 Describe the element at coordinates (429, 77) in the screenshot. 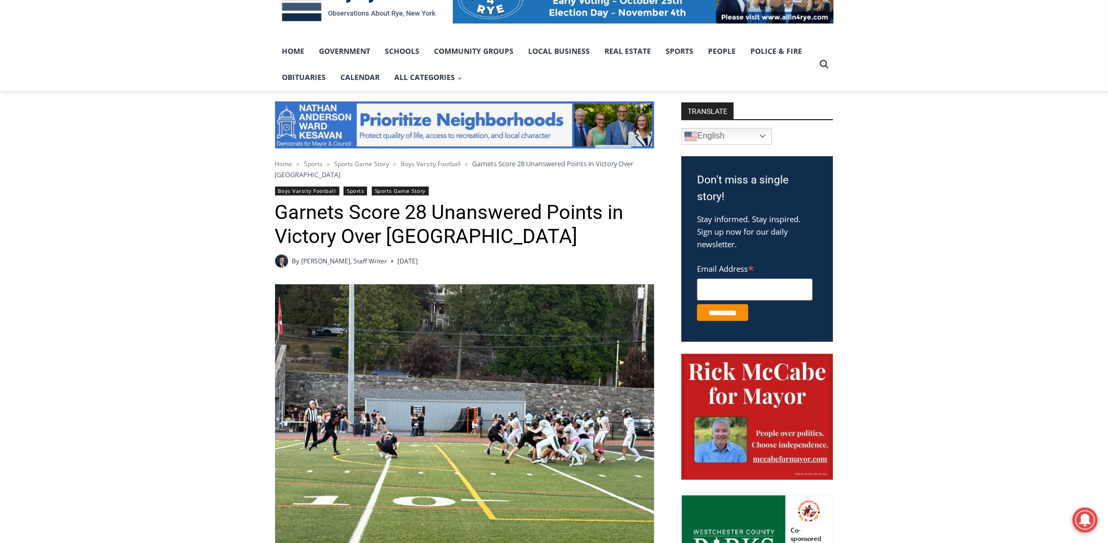

I see `button: Child menu of All Categories` at that location.